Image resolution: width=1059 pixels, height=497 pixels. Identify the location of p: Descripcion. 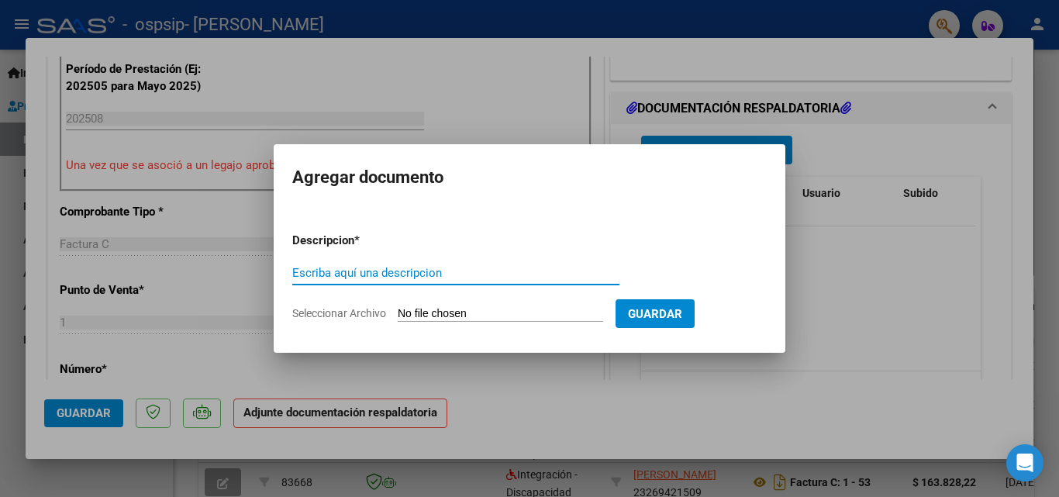
(364, 240).